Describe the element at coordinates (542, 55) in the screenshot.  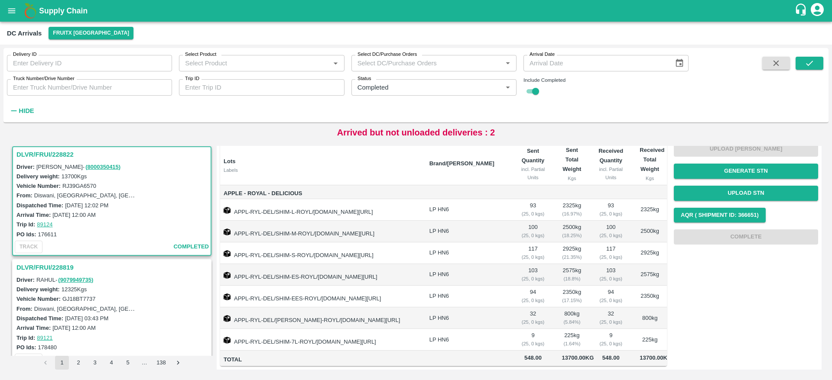
I see `label: Arrival Date` at that location.